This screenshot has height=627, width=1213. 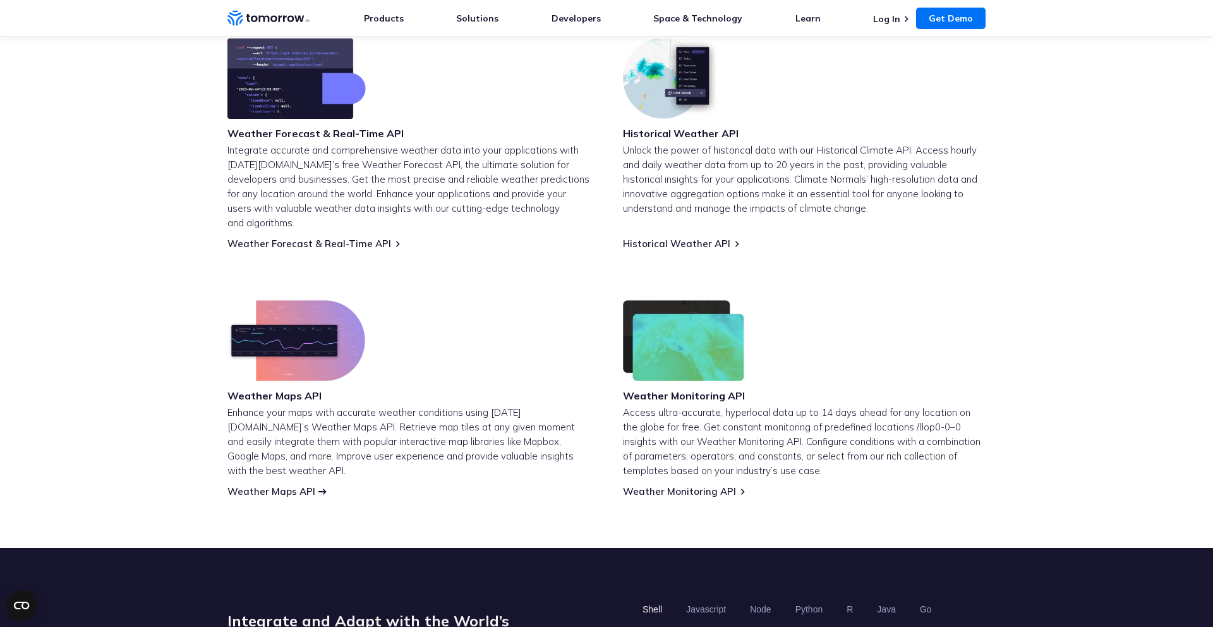 I want to click on button: Javascript, so click(x=706, y=609).